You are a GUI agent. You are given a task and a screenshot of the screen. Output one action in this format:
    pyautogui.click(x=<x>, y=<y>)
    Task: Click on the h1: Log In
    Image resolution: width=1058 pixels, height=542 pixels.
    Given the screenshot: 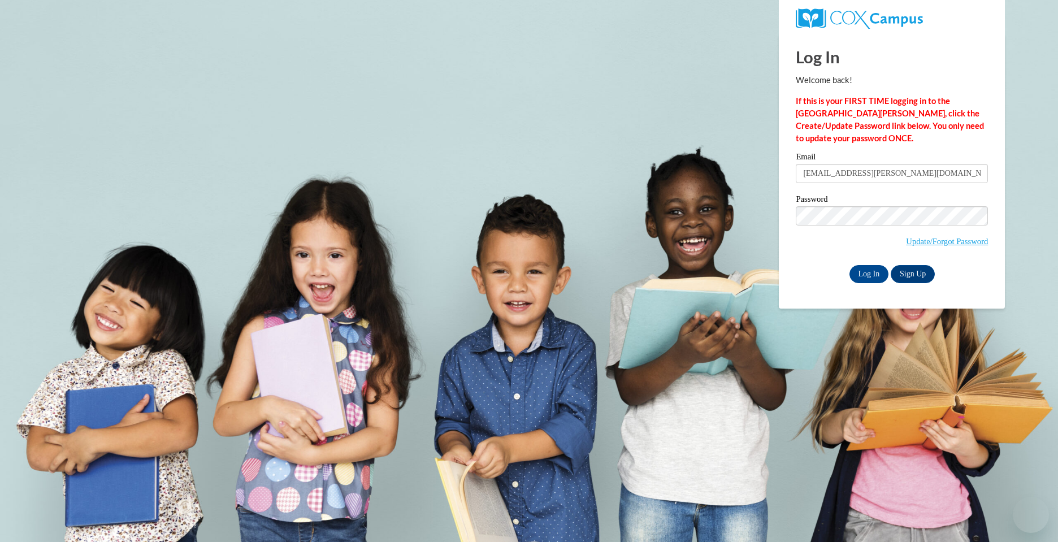 What is the action you would take?
    pyautogui.click(x=892, y=56)
    